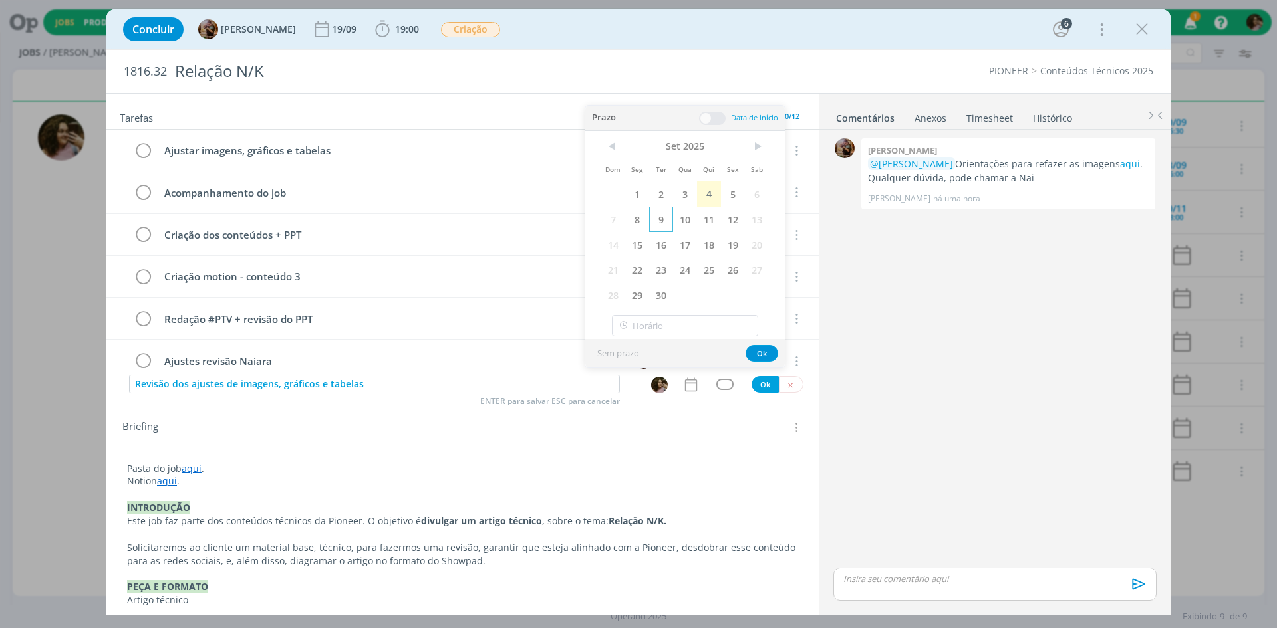 The height and width of the screenshot is (628, 1277). What do you see at coordinates (733, 270) in the screenshot?
I see `span: 26` at bounding box center [733, 270].